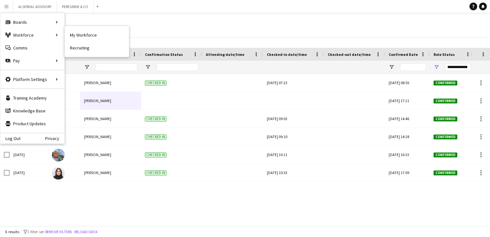  What do you see at coordinates (287, 54) in the screenshot?
I see `span: Checked-in date/time` at bounding box center [287, 54].